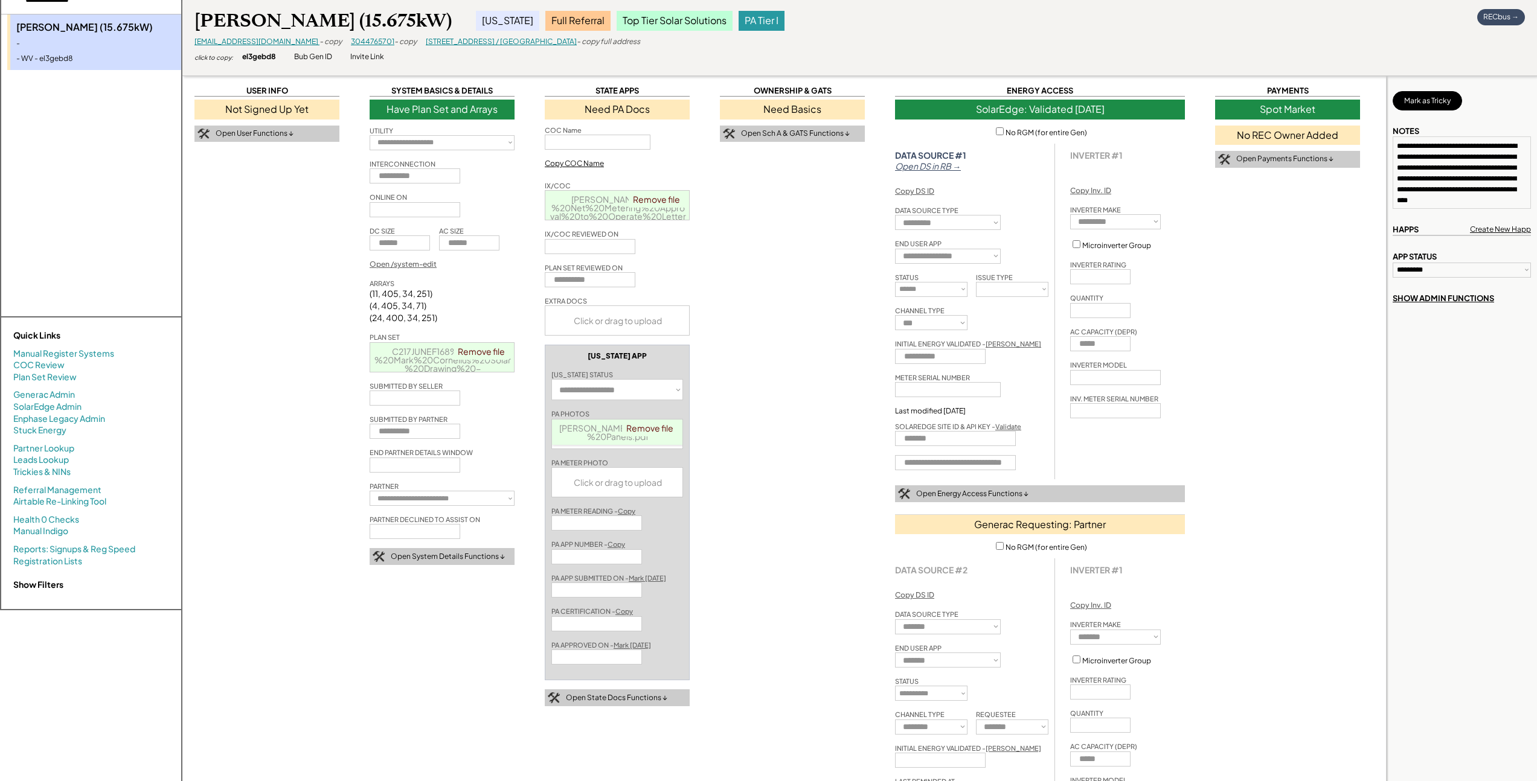 The width and height of the screenshot is (1537, 781). Describe the element at coordinates (920, 310) in the screenshot. I see `div: CHANNEL TYPE` at that location.